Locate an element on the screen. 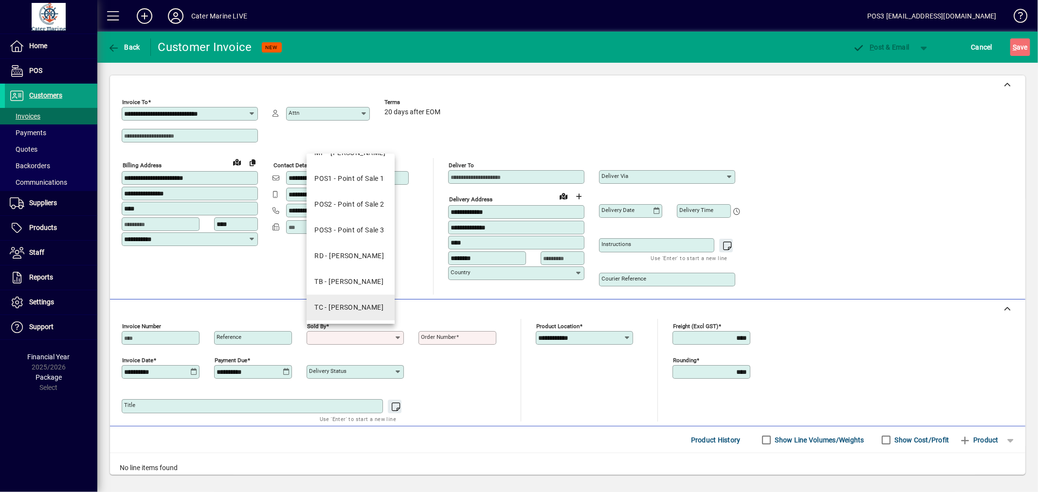  span: Terms is located at coordinates (414, 102).